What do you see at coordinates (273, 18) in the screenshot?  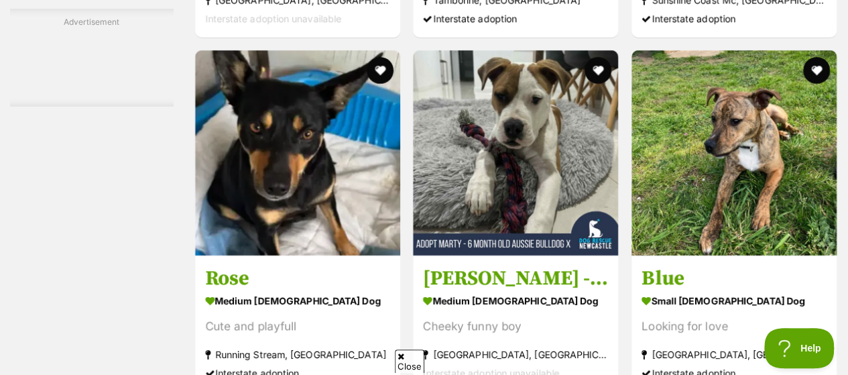 I see `span: Interstate adoption unavailable` at bounding box center [273, 18].